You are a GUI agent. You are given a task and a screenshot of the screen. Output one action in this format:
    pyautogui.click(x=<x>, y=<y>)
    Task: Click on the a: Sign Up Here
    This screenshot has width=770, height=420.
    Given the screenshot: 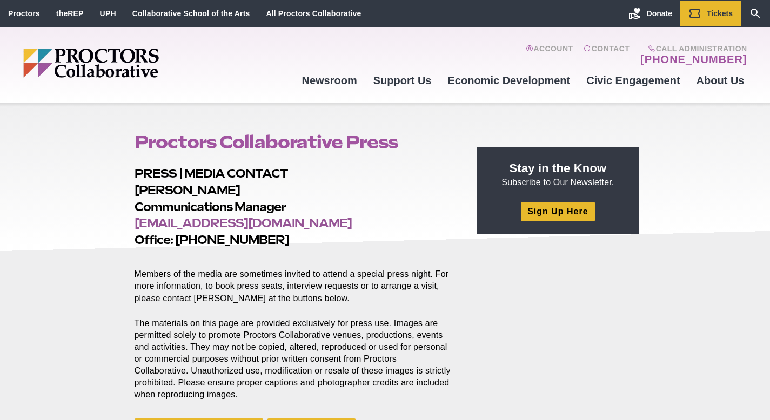 What is the action you would take?
    pyautogui.click(x=558, y=211)
    